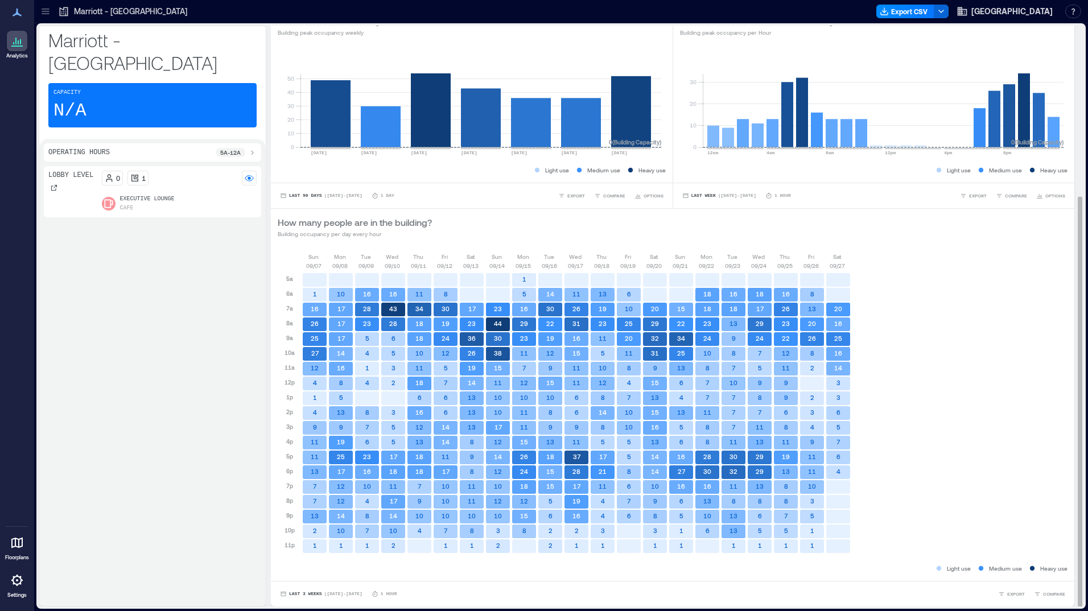 The width and height of the screenshot is (1088, 611). I want to click on p: 09/15, so click(523, 266).